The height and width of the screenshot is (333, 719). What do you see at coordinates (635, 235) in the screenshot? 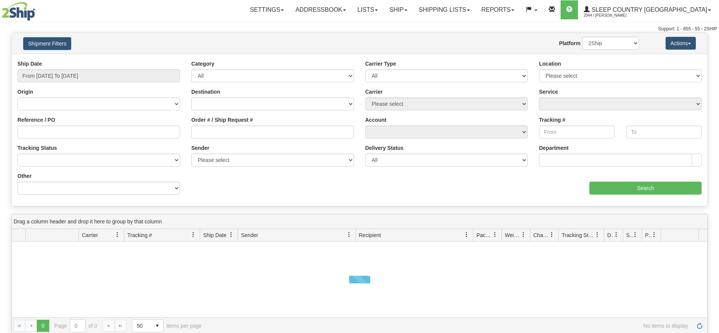
I see `a: Shipment Issues filter column settings` at bounding box center [635, 235].